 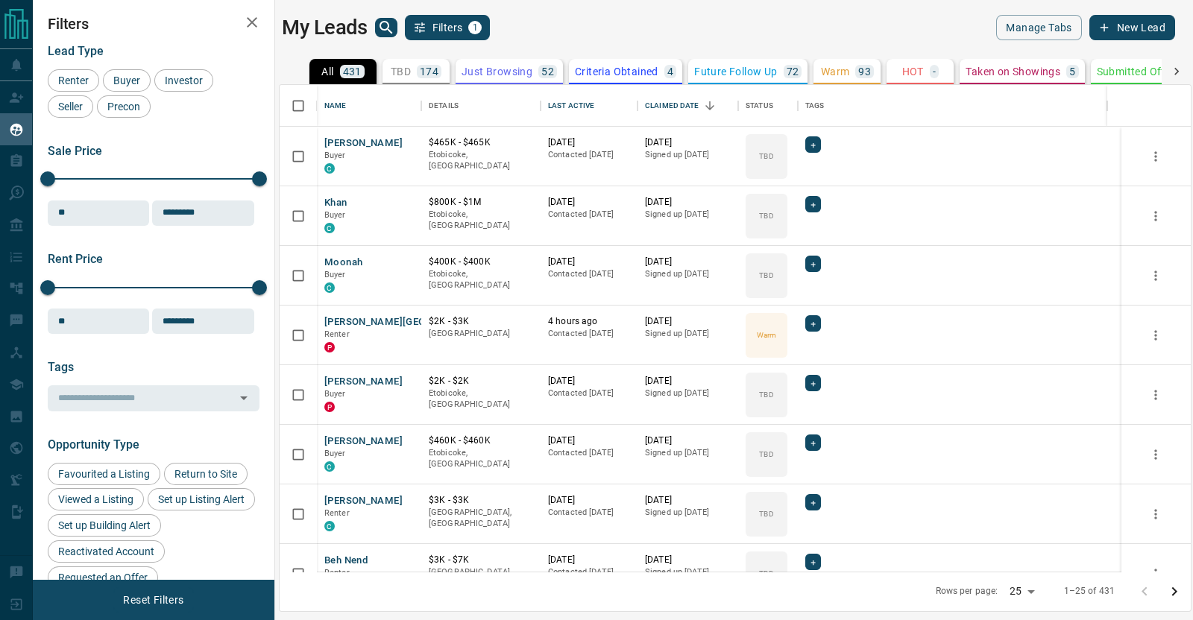 What do you see at coordinates (967, 591) in the screenshot?
I see `p: Rows per page:` at bounding box center [967, 591].